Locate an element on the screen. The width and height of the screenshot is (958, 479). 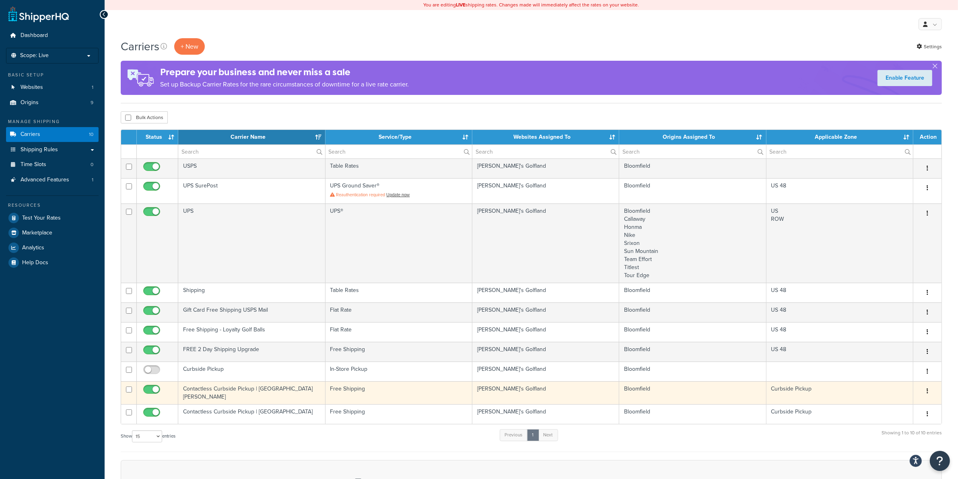
td: Shipping is located at coordinates (251, 292).